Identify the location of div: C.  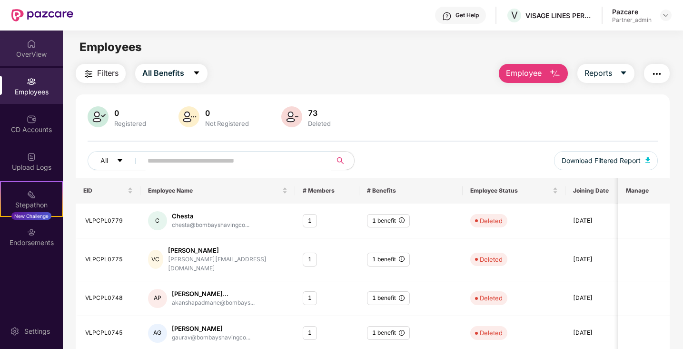
(158, 221).